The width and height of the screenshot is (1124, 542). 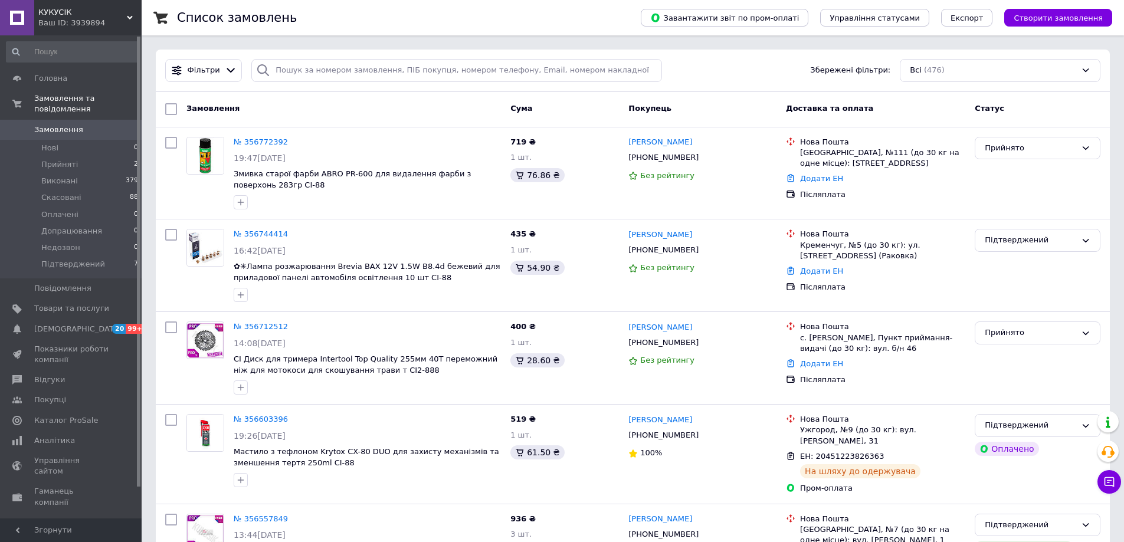 I want to click on a: Мастило з тефлоном Krytox CX-80 DUO для захисту механізмів та зменшення тертя 250ml CI-88, so click(x=366, y=457).